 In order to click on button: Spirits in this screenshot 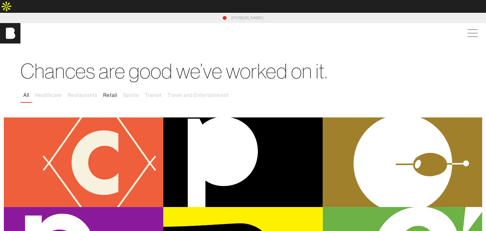, I will do `click(131, 95)`.